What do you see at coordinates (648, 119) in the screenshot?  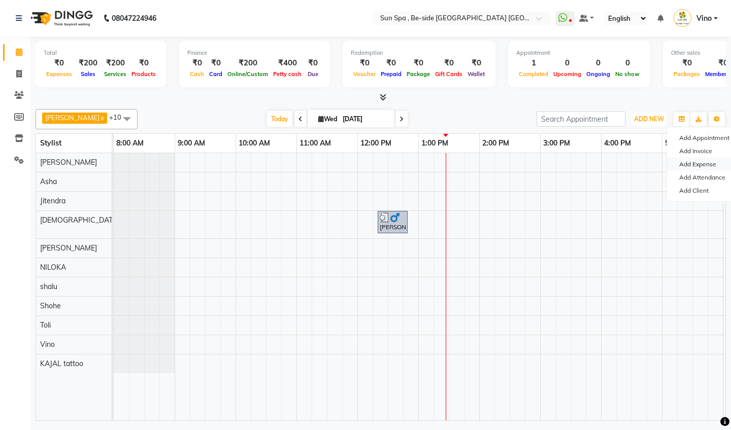 I see `button: ADD NEW` at bounding box center [648, 119].